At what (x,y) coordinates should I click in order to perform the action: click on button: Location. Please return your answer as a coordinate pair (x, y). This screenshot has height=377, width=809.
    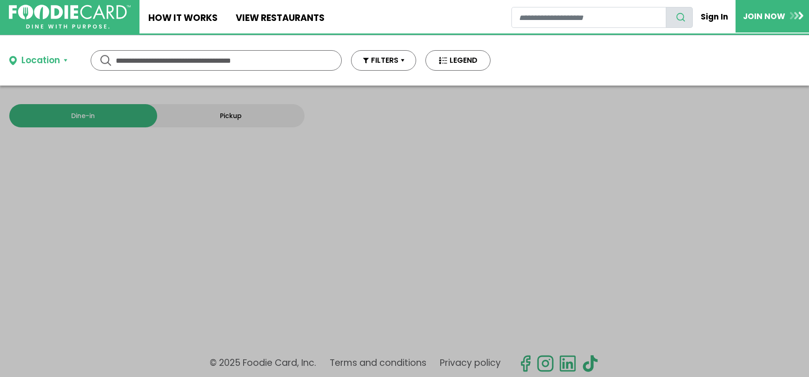
    Looking at the image, I should click on (38, 60).